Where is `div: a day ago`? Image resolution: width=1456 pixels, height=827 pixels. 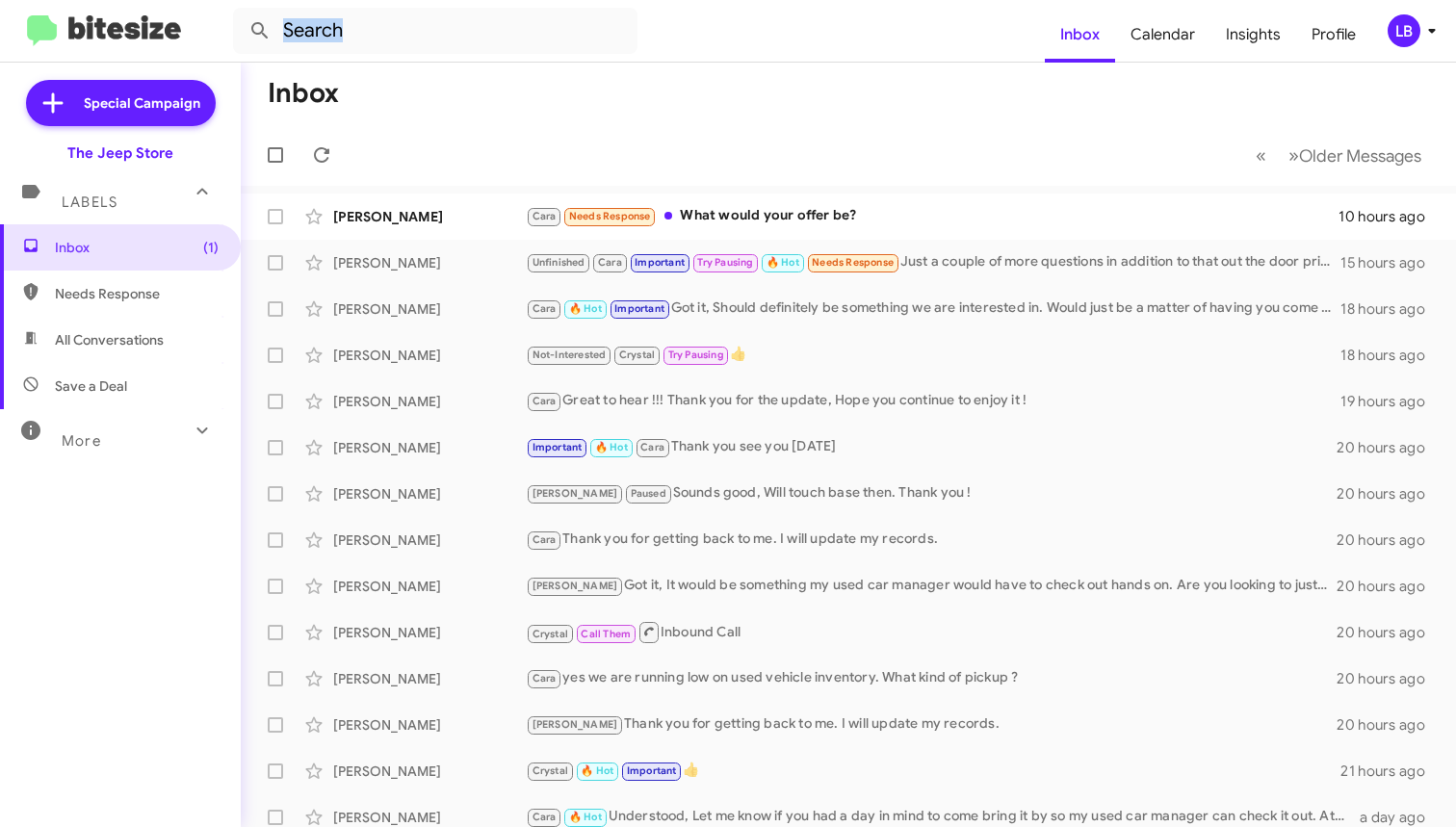 div: a day ago is located at coordinates (1397, 817).